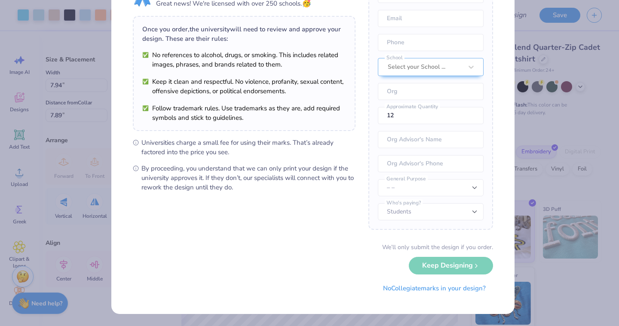 The width and height of the screenshot is (619, 326). What do you see at coordinates (430, 43) in the screenshot?
I see `input: Phone` at bounding box center [430, 43].